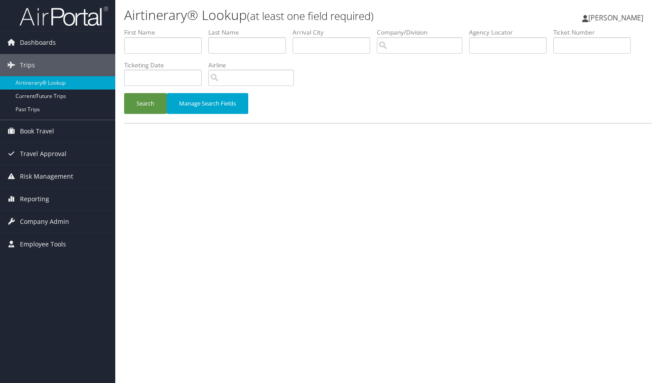 The image size is (661, 383). I want to click on button: Manage Search Fields, so click(207, 103).